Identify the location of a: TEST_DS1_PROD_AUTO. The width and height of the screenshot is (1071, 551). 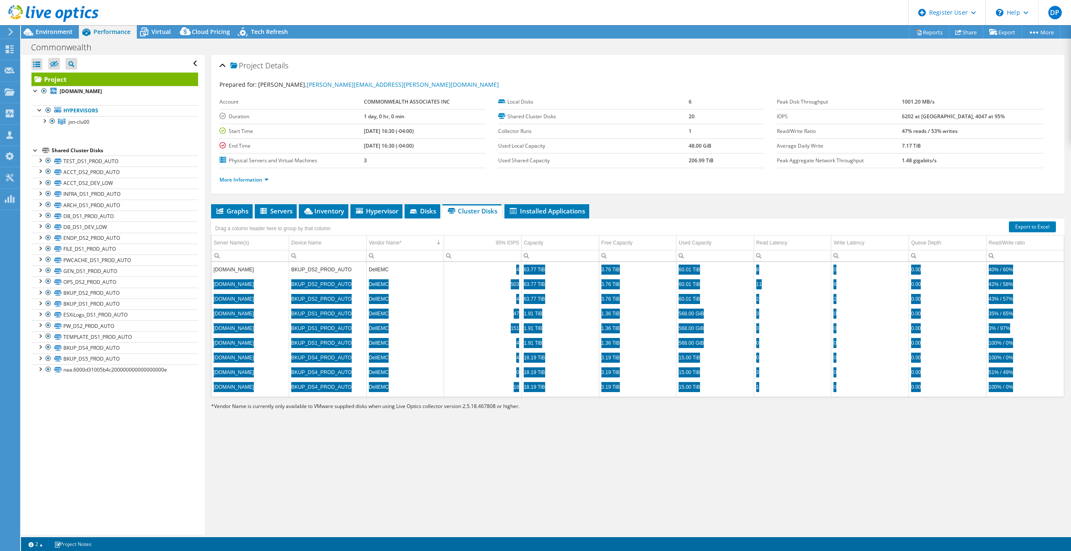
(115, 161).